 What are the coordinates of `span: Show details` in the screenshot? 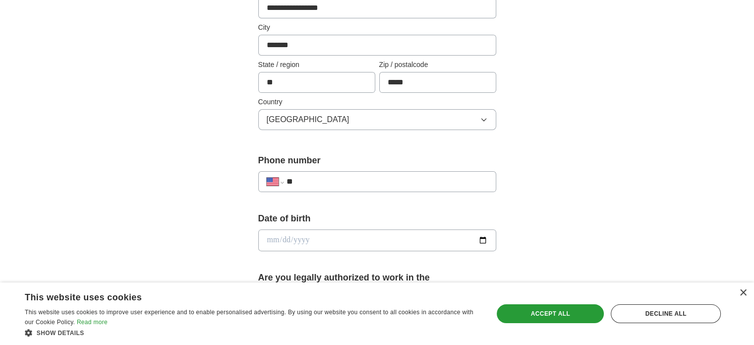 It's located at (60, 333).